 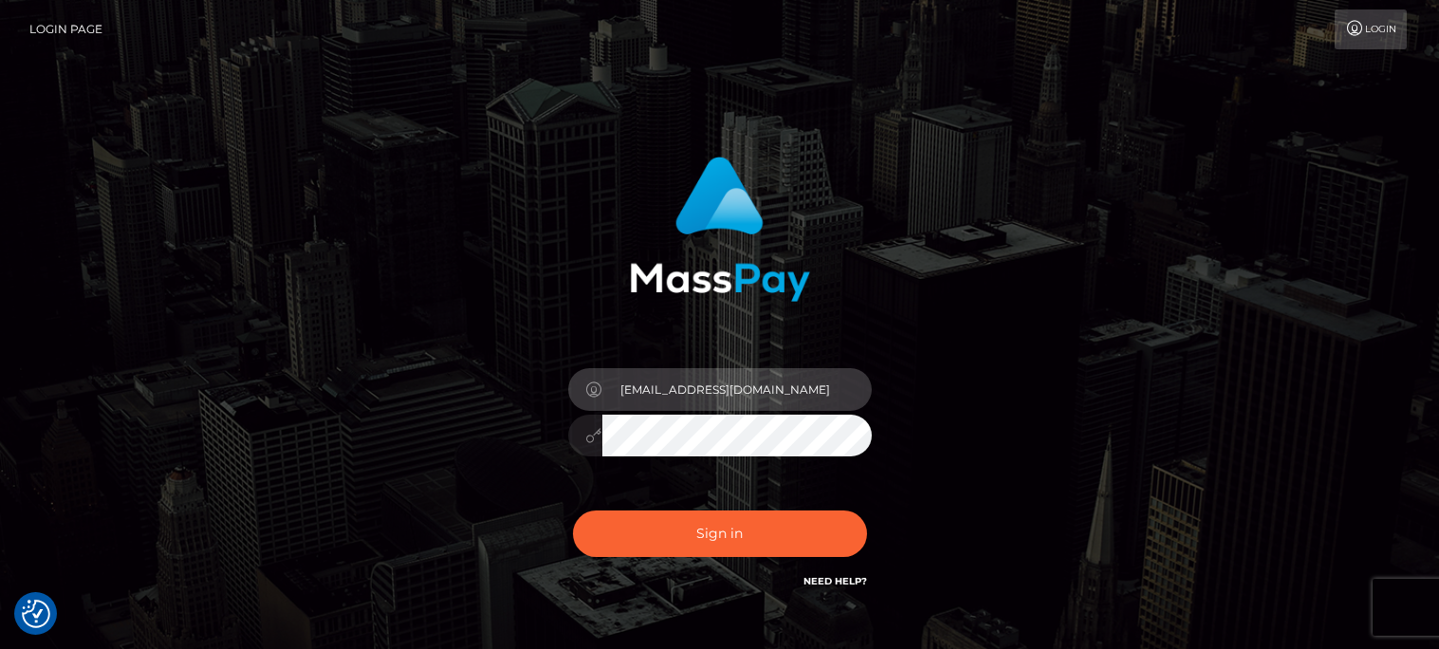 What do you see at coordinates (720, 229) in the screenshot?
I see `img: MassPay Login` at bounding box center [720, 229].